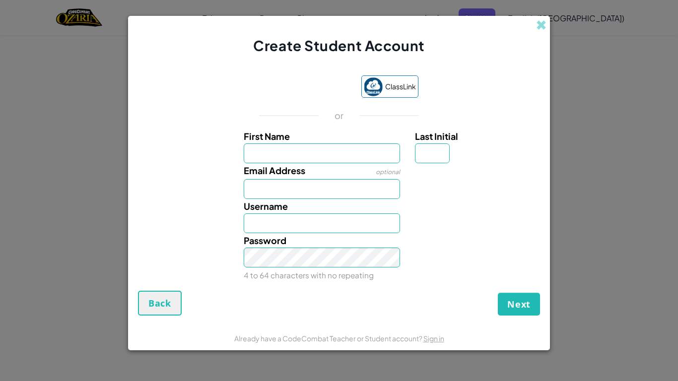 This screenshot has width=678, height=381. I want to click on span: Create Student Account, so click(338, 45).